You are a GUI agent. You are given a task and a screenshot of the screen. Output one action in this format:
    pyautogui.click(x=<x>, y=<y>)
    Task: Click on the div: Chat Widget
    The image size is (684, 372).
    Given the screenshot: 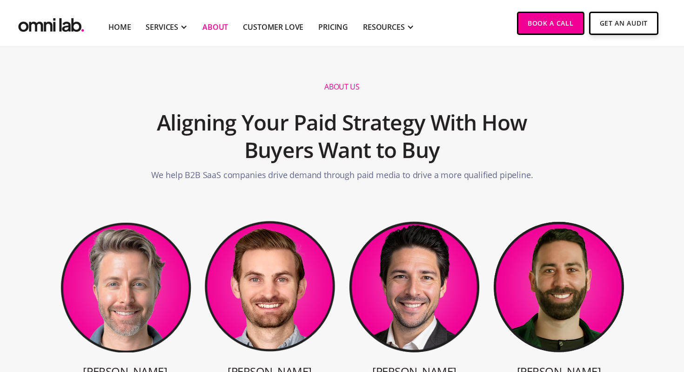 What is the action you would take?
    pyautogui.click(x=601, y=318)
    